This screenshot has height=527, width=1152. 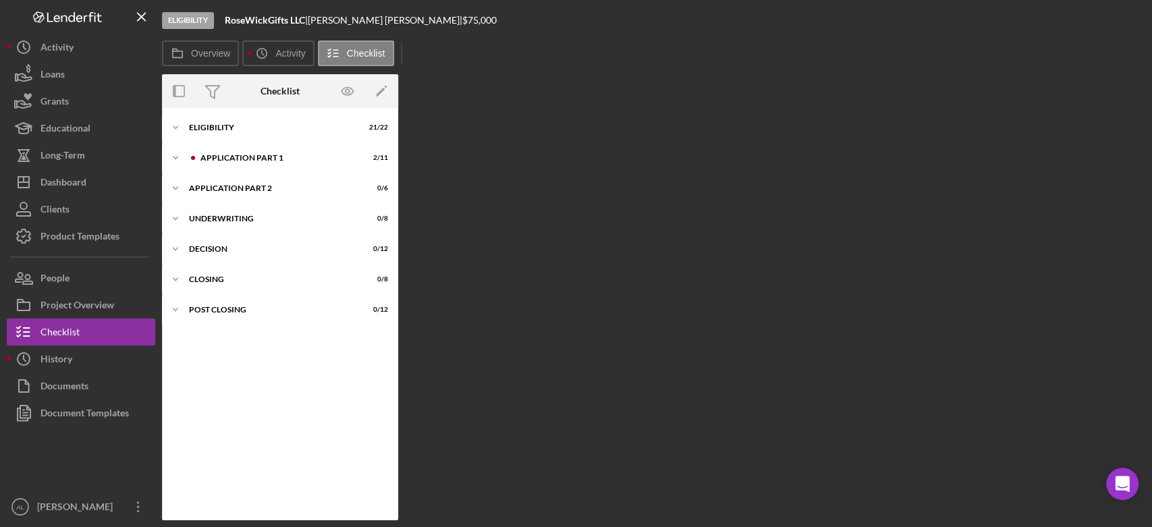 I want to click on label: Overview, so click(x=211, y=53).